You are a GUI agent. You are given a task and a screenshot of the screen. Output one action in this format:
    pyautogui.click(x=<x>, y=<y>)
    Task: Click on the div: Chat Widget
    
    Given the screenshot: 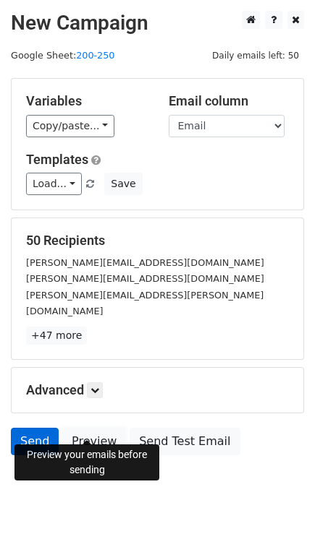 What is the action you would take?
    pyautogui.click(x=278, y=518)
    